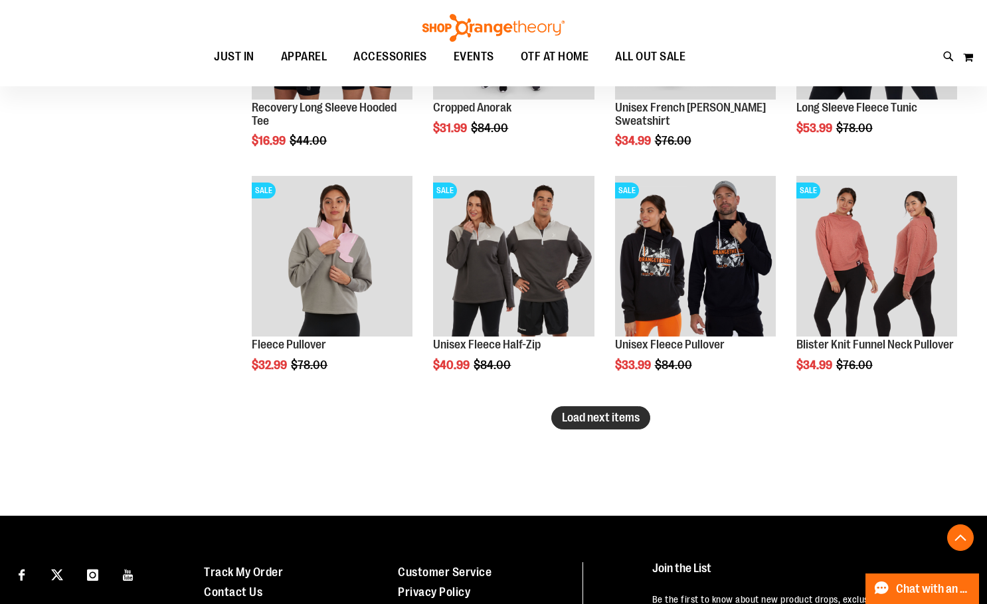 Image resolution: width=987 pixels, height=604 pixels. I want to click on span: $44.00, so click(309, 141).